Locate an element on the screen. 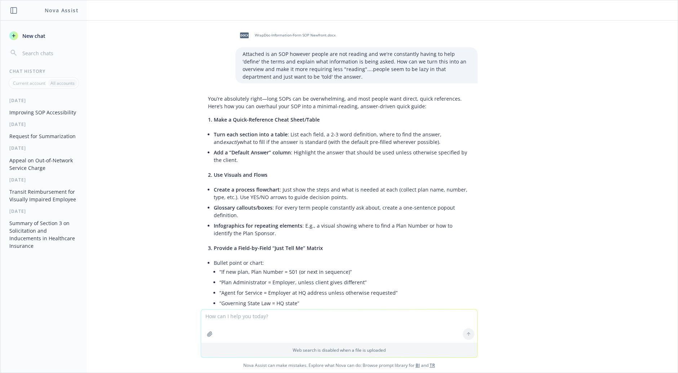 This screenshot has width=678, height=373. span: WrapDoc-Information-Form SOP Newfront.docx is located at coordinates (295, 35).